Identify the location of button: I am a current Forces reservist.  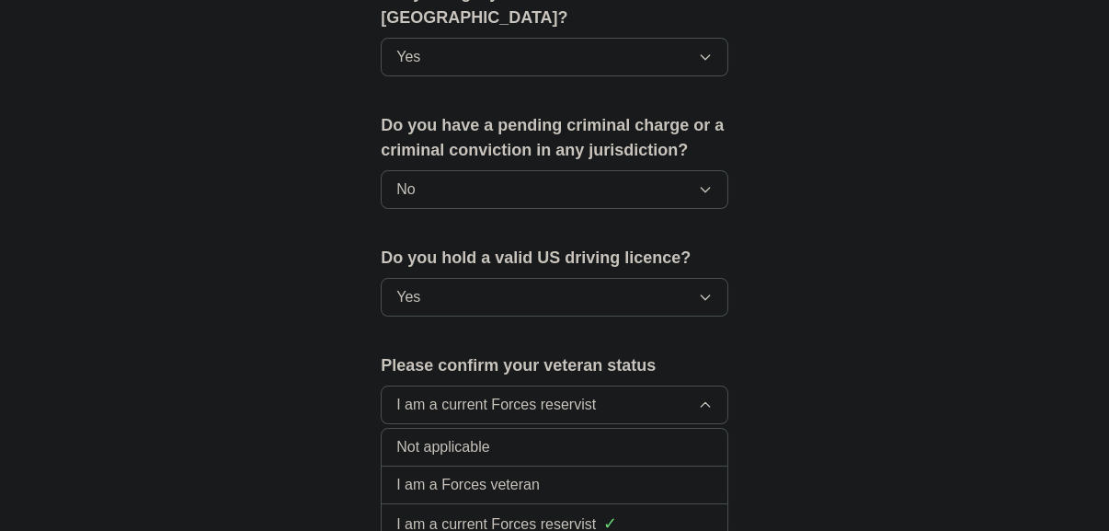
(554, 405).